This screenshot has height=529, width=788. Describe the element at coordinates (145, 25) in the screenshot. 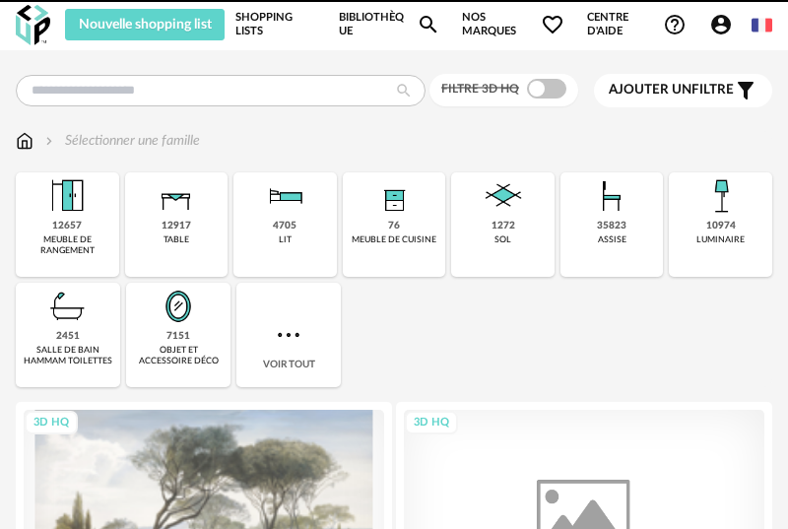

I see `span: Nouvelle shopping list` at that location.